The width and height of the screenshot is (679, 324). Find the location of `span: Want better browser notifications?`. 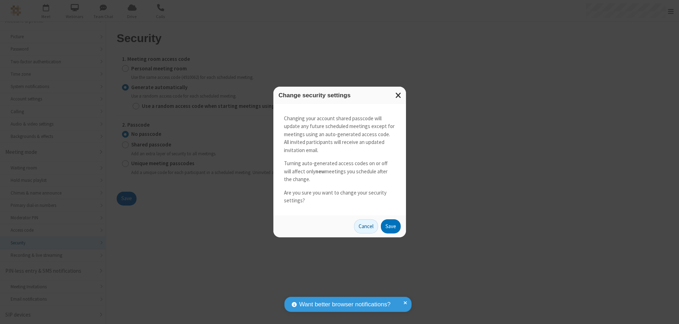

span: Want better browser notifications? is located at coordinates (345, 304).